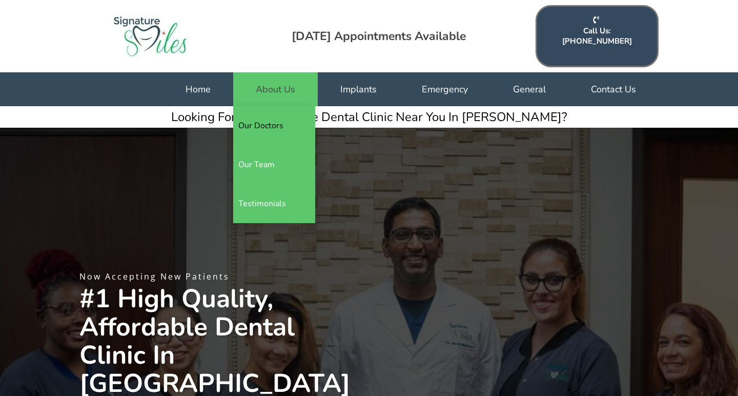 Image resolution: width=738 pixels, height=396 pixels. Describe the element at coordinates (274, 126) in the screenshot. I see `a: Our Doctors` at that location.